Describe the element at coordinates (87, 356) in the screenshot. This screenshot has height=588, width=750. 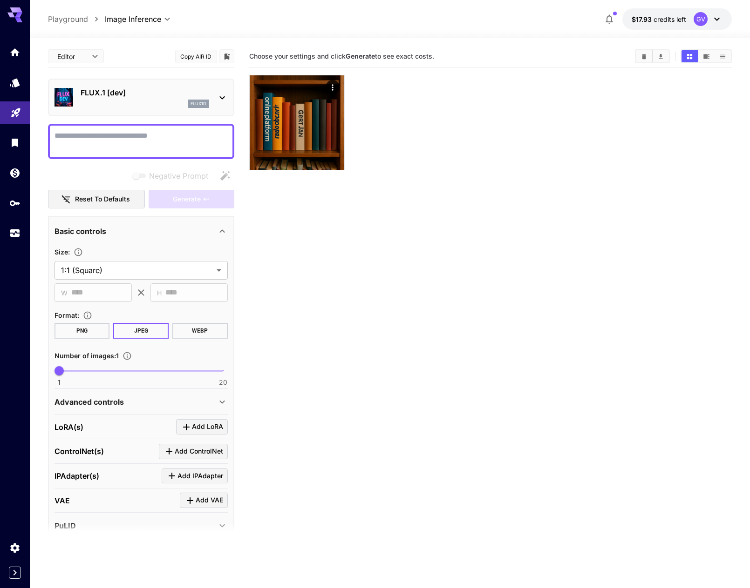
I see `span: Number of images : 1` at that location.